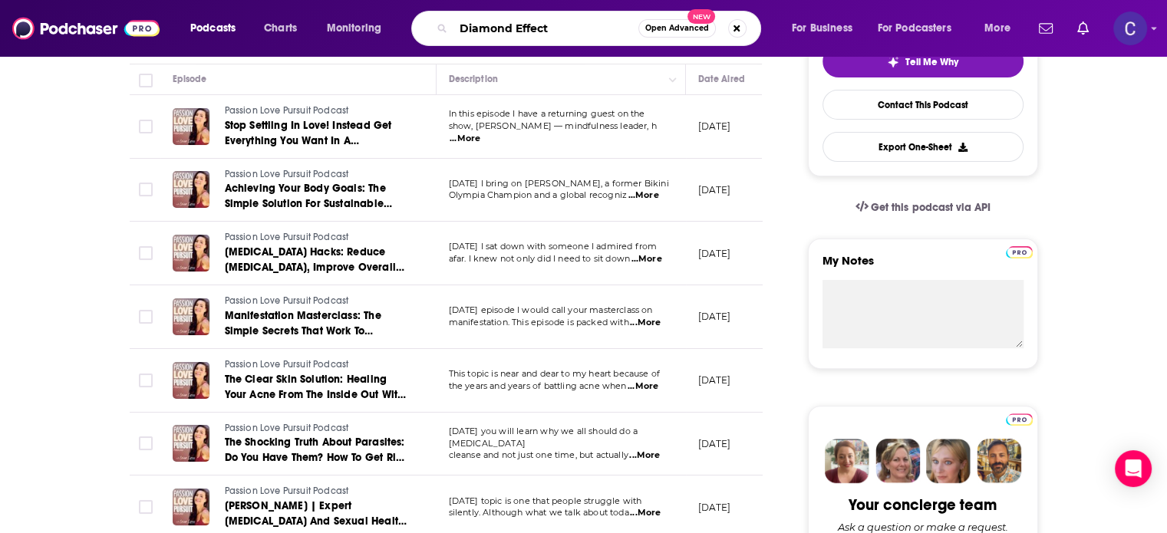 The image size is (1167, 533). Describe the element at coordinates (317, 450) in the screenshot. I see `a: The Shocking Truth About Parasites: Do You Have Them? How To Get Rid Of Them? The Symptoms With T...` at that location.